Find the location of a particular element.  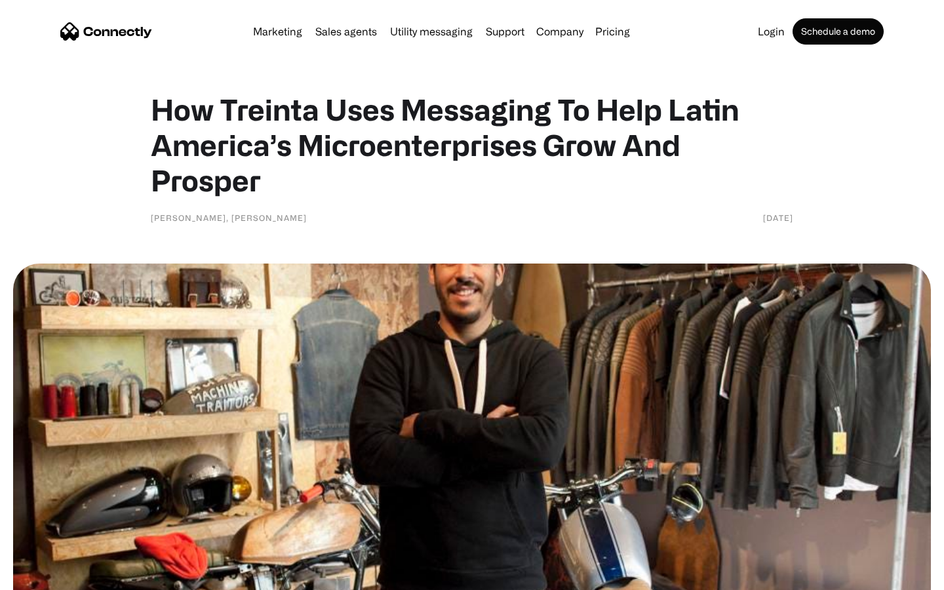

a: Pricing is located at coordinates (612, 31).